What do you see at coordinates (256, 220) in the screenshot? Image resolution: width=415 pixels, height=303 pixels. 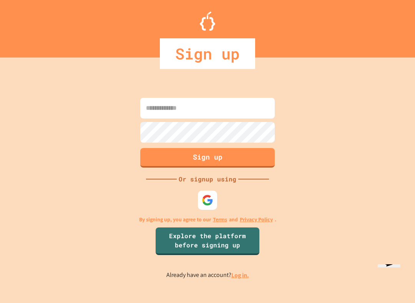 I see `a: Privacy Policy` at bounding box center [256, 220].